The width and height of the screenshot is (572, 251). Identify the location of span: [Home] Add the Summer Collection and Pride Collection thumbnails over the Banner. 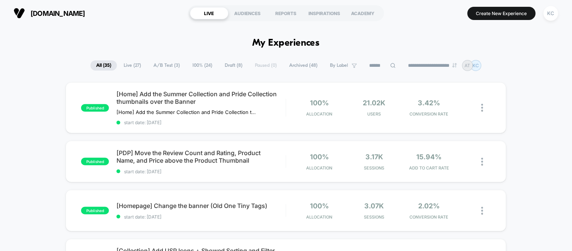
(201, 98).